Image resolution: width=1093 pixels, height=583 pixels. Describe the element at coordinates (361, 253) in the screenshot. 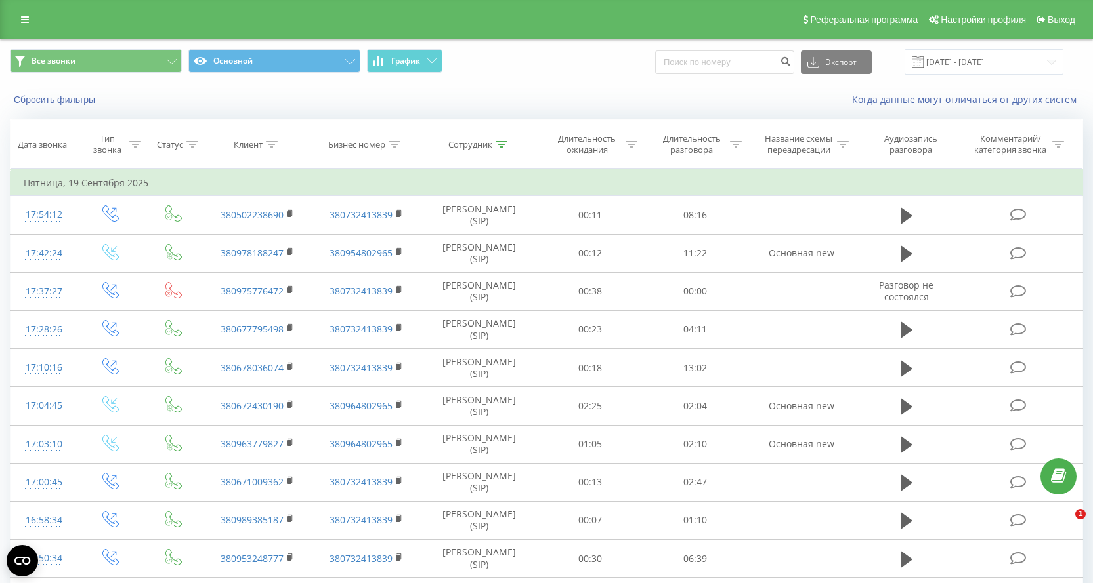

I see `a: 380954802965` at that location.